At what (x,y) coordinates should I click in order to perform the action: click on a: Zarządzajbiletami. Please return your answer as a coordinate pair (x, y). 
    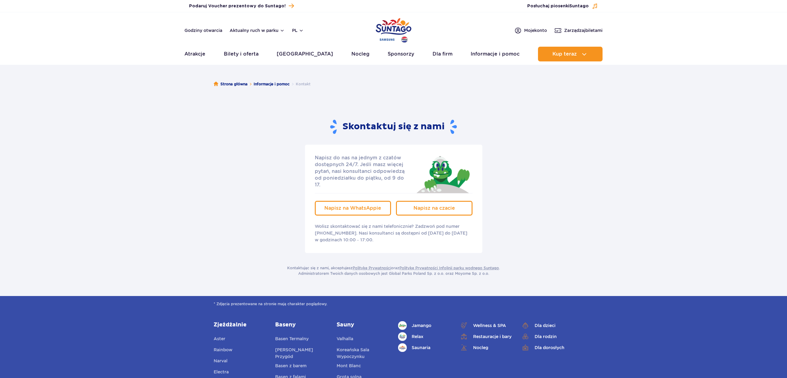
    Looking at the image, I should click on (578, 30).